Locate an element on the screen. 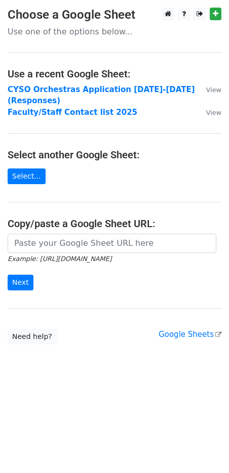  strong: Faculty/Staff Contact list 2025 is located at coordinates (72, 112).